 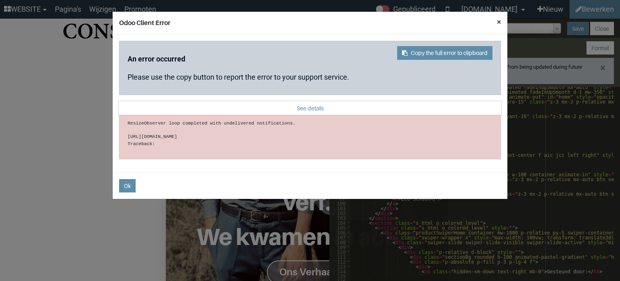 What do you see at coordinates (310, 77) in the screenshot?
I see `p: Please use the copy button to report the error to your support service.` at bounding box center [310, 77].